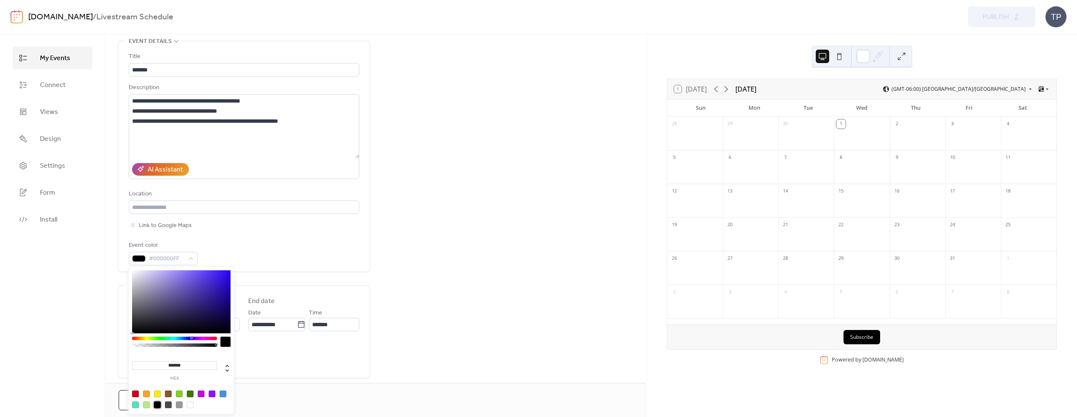 The width and height of the screenshot is (1077, 417). What do you see at coordinates (146, 405) in the screenshot?
I see `div: #B8E986` at bounding box center [146, 405].